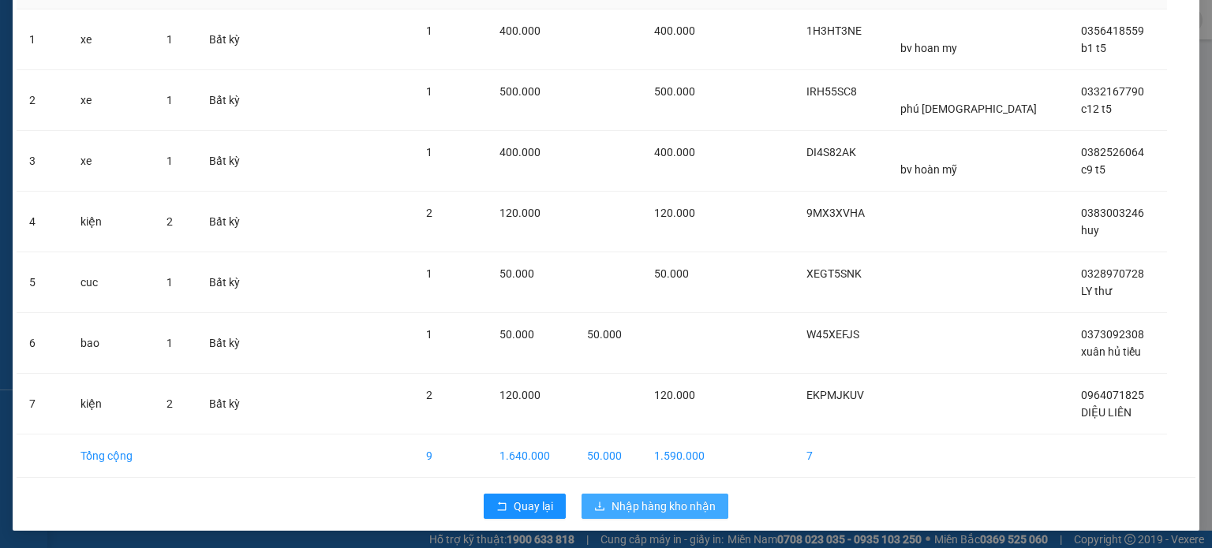 The width and height of the screenshot is (1212, 548). Describe the element at coordinates (835, 395) in the screenshot. I see `span: EKPMJKUV` at that location.